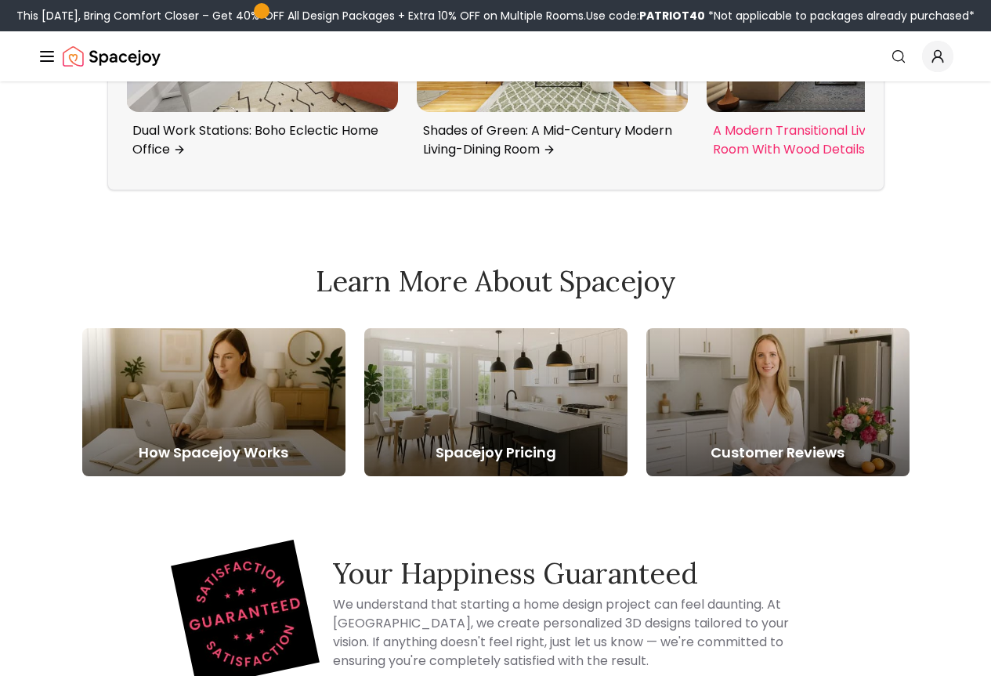 The width and height of the screenshot is (991, 676). Describe the element at coordinates (495, 56) in the screenshot. I see `nav: Global` at that location.